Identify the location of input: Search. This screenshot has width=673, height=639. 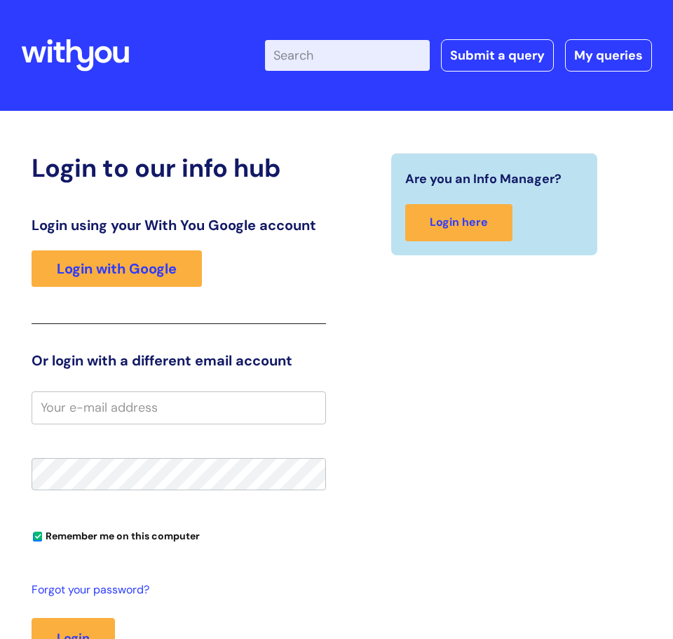
(347, 55).